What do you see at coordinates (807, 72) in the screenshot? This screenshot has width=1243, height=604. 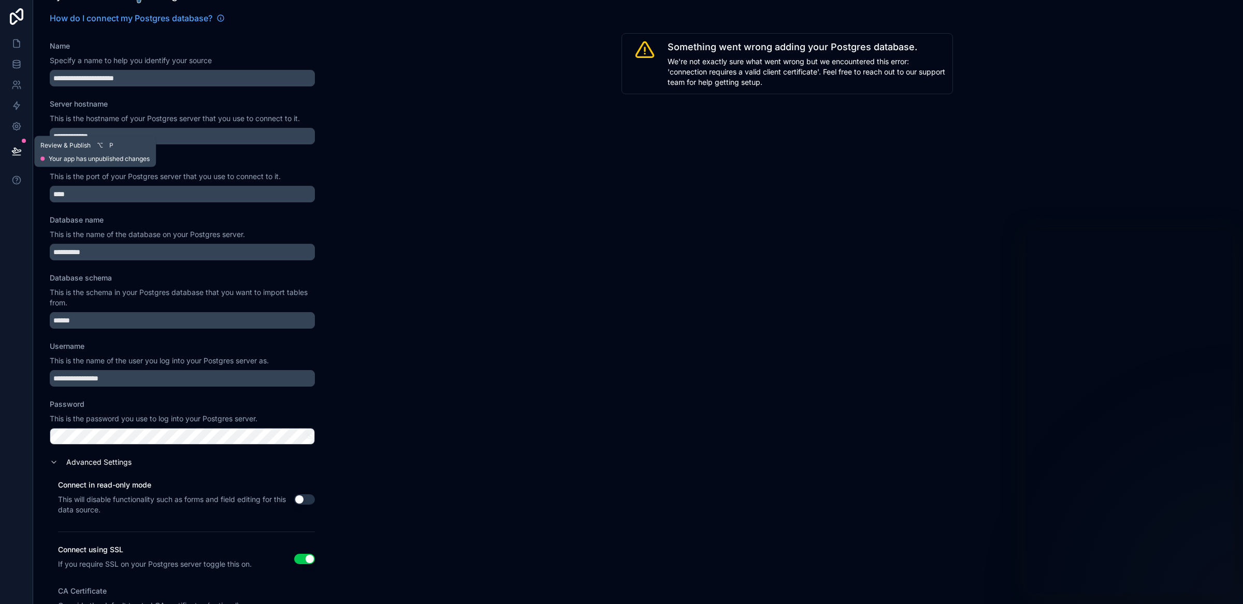 I see `span: We're not exactly sure what went wrong but we encountered this error: 'connection requires a vali...` at bounding box center [807, 72].